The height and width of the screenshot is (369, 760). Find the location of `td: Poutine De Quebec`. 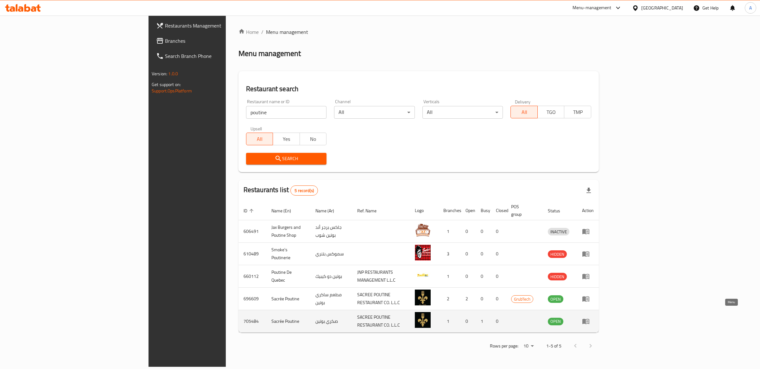

td: Poutine De Quebec is located at coordinates (288, 277).